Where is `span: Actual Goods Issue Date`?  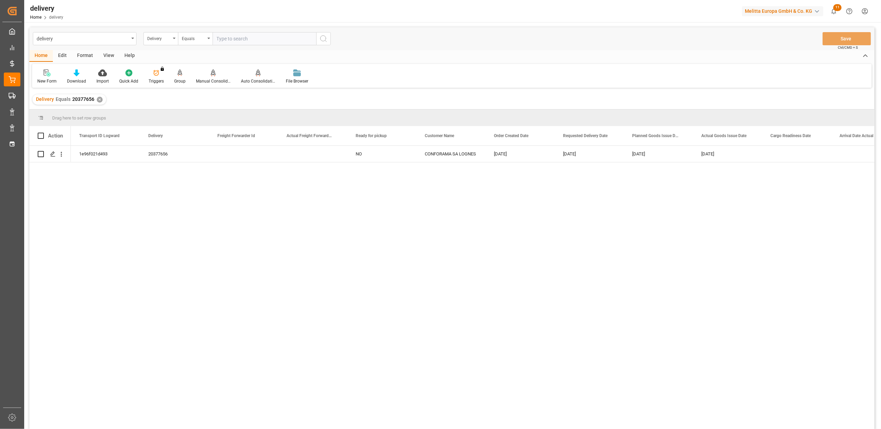
span: Actual Goods Issue Date is located at coordinates (724, 136).